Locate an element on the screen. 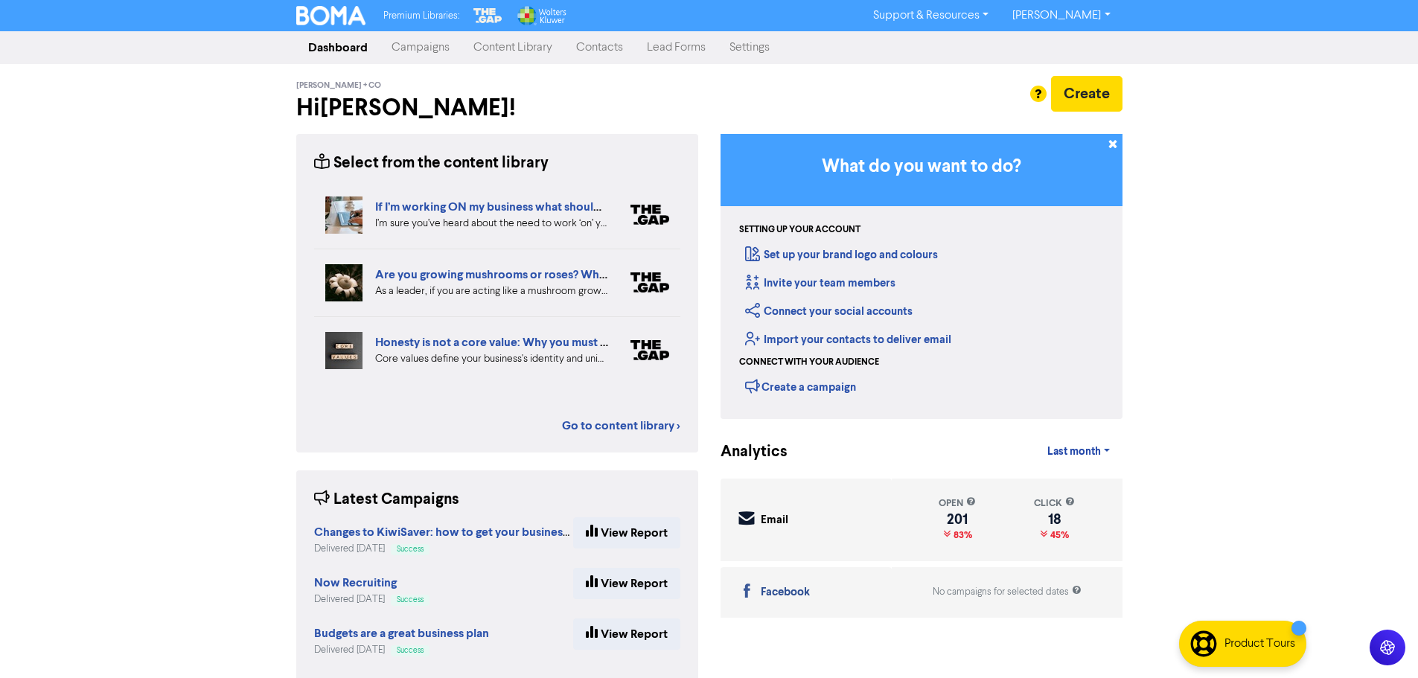  a: Lead Forms is located at coordinates (676, 48).